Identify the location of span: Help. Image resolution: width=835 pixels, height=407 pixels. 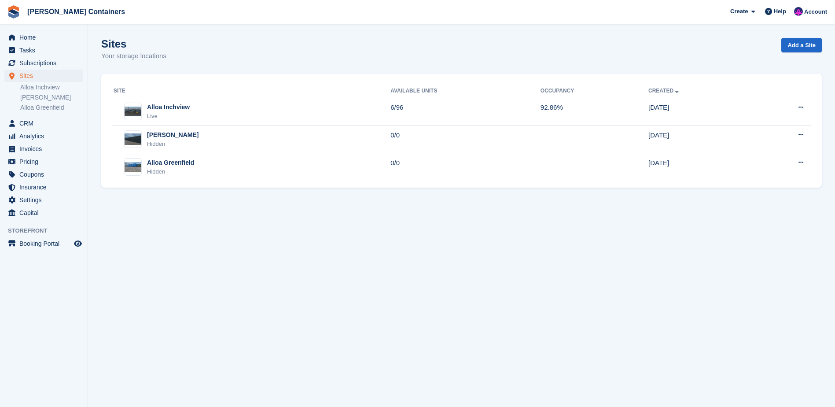
(780, 11).